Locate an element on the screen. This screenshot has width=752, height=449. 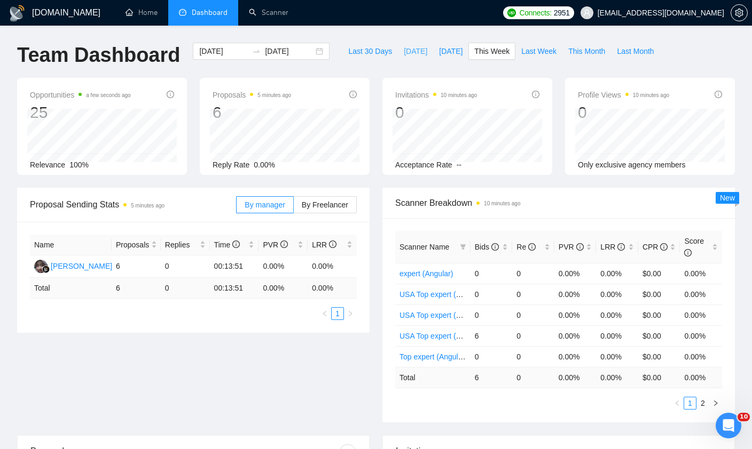
span: Last Week is located at coordinates (539, 51).